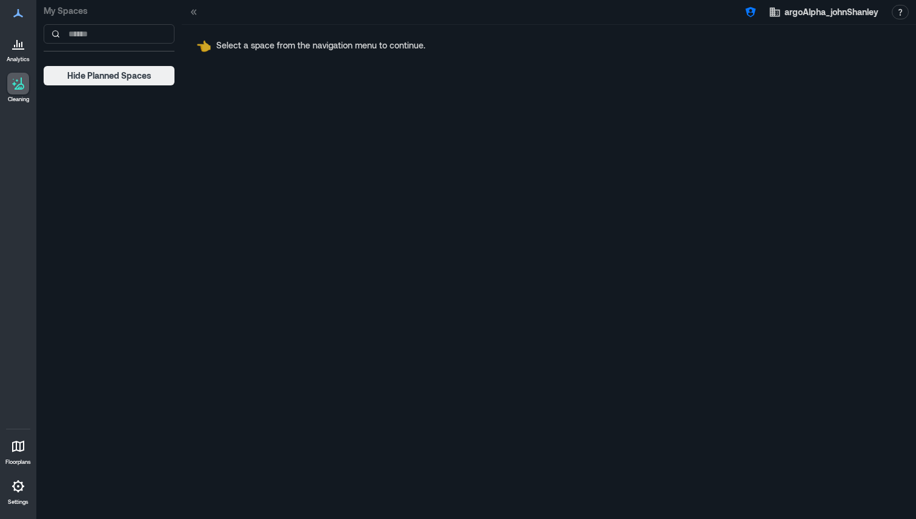 This screenshot has width=916, height=519. I want to click on a: Analytics, so click(18, 48).